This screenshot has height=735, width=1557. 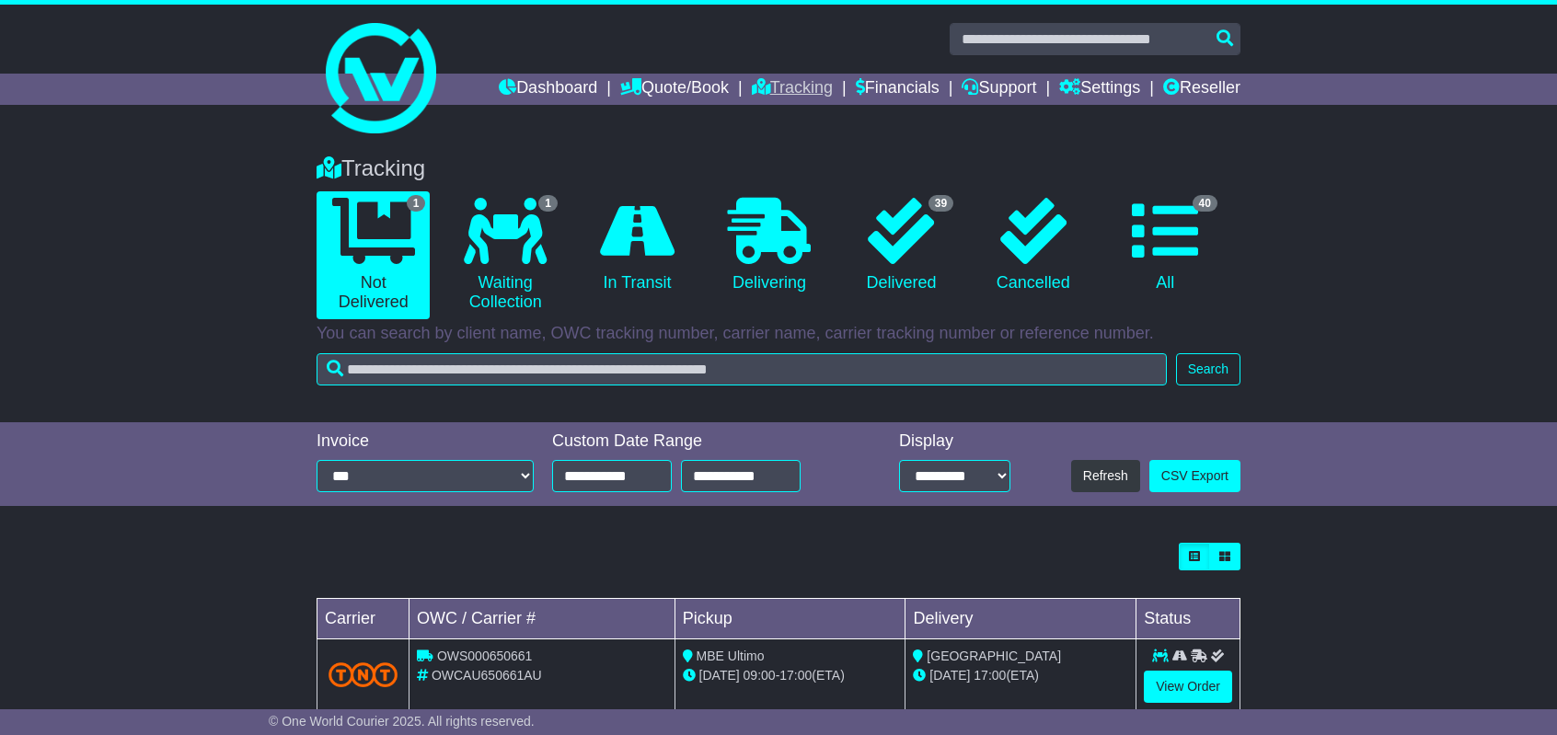 What do you see at coordinates (901, 246) in the screenshot?
I see `a: 39 Delivered` at bounding box center [901, 246].